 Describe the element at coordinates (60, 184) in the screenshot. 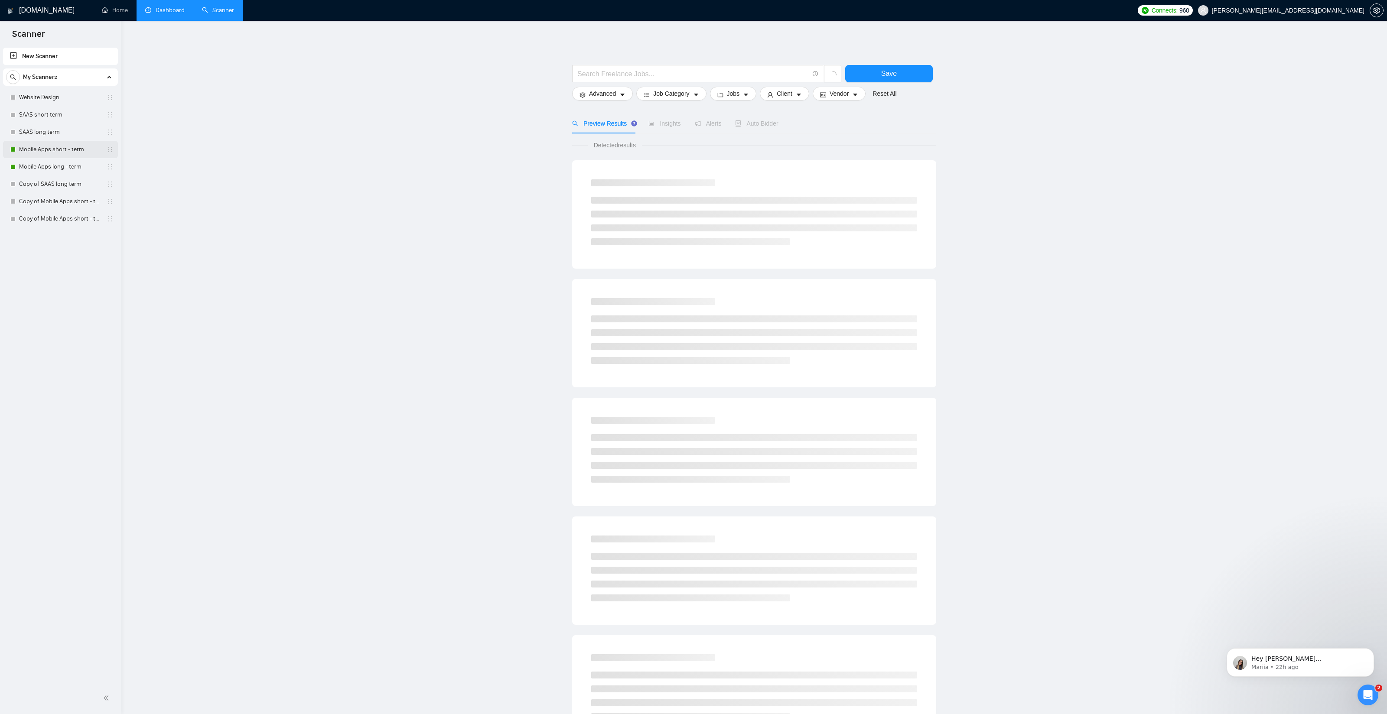

I see `a: Copy of SAAS long term` at that location.